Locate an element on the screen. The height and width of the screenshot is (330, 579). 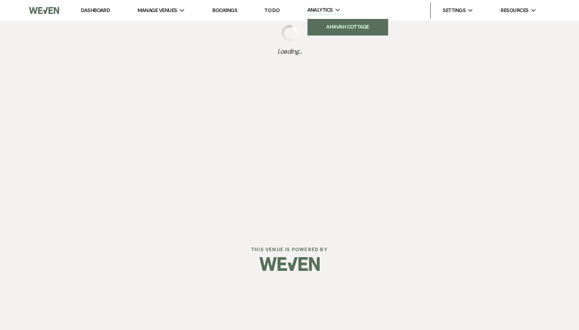
span: Settings is located at coordinates (454, 10).